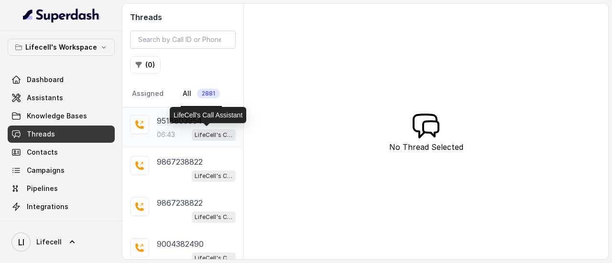 This screenshot has height=263, width=612. What do you see at coordinates (61, 152) in the screenshot?
I see `a: Contacts` at bounding box center [61, 152].